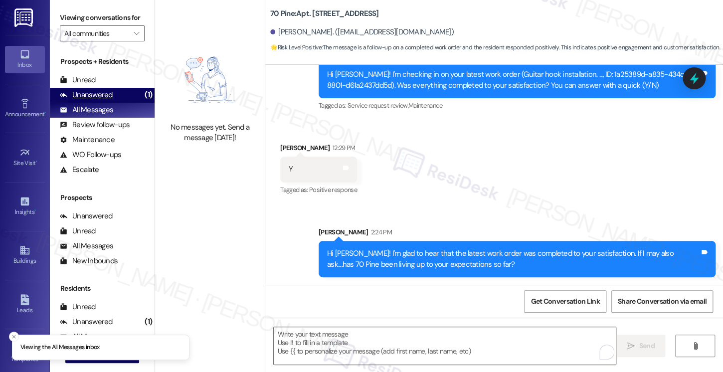 This screenshot has width=723, height=372. Describe the element at coordinates (378, 105) in the screenshot. I see `span: Service request review ,` at that location.